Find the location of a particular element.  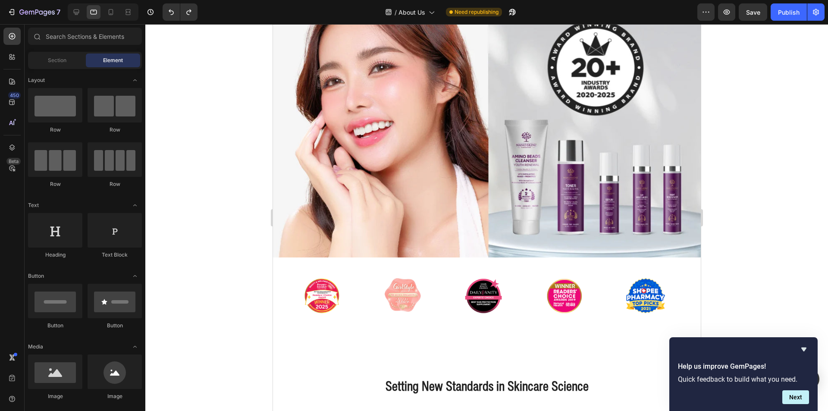

img: gempages_577943635312509456-a937ac07-bce5-4b11-ae5f-c74ac38b1aa1.png is located at coordinates (210, 272).